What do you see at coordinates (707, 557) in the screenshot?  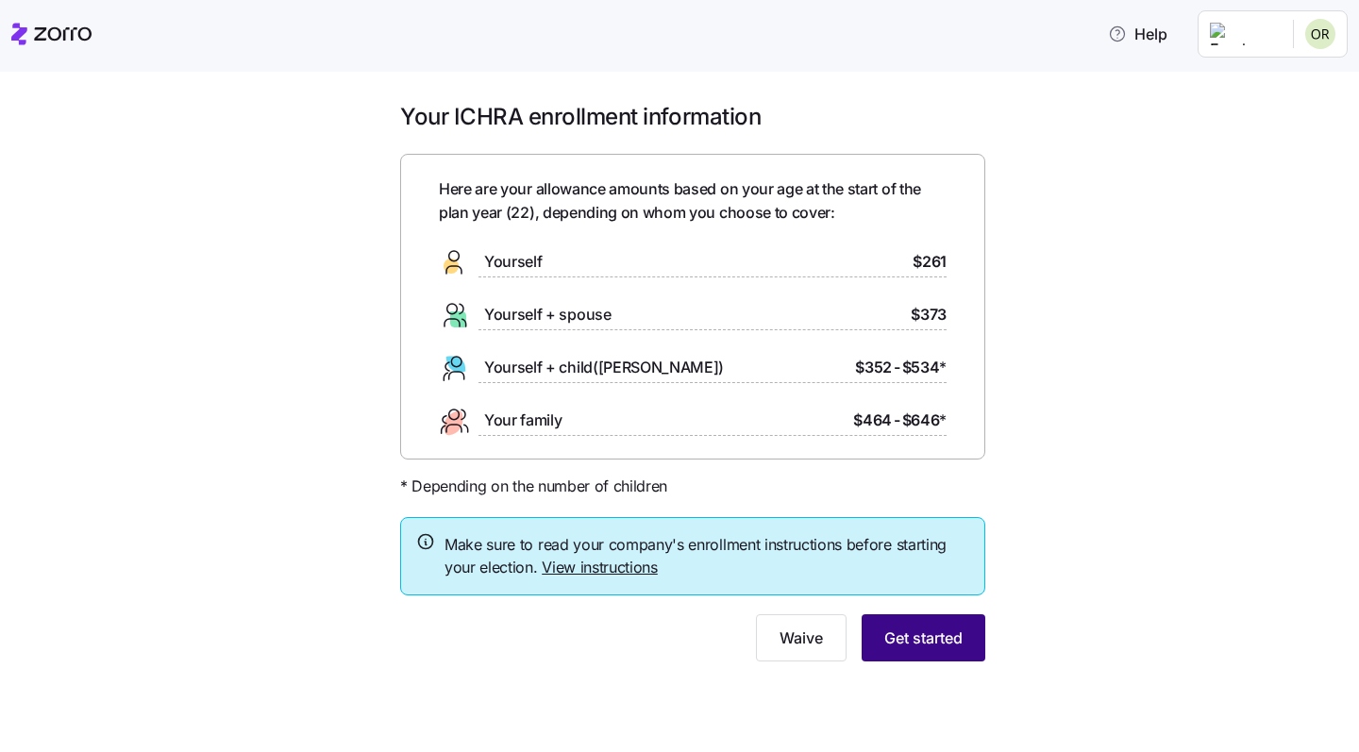 I see `span: Make sure to read your company's enrollment instructions before starting your election.` at bounding box center [707, 557].